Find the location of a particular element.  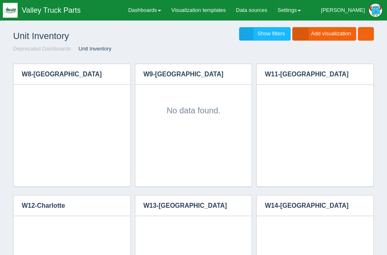

span: Valley Truck Parts is located at coordinates (51, 10).